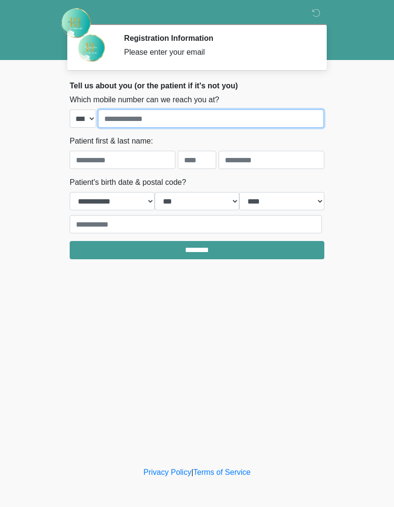 The image size is (394, 507). What do you see at coordinates (217, 52) in the screenshot?
I see `div: Please enter your email` at bounding box center [217, 52].